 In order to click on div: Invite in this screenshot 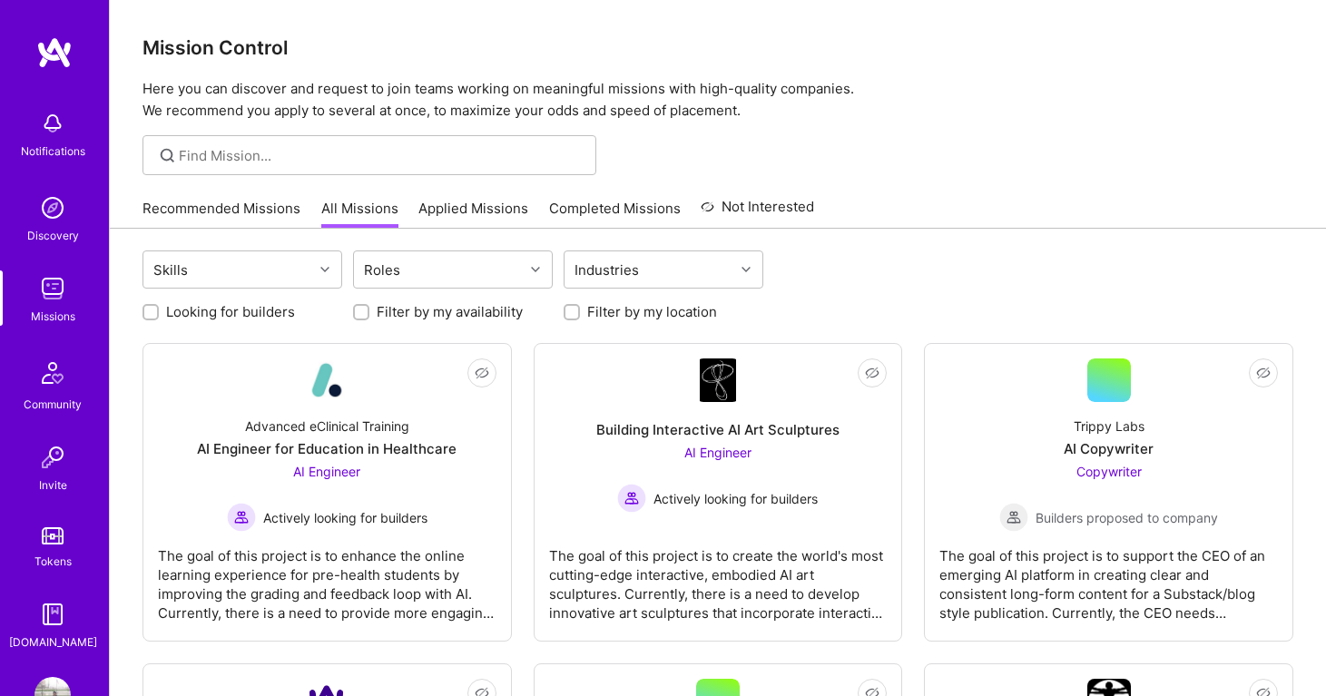, I will do `click(53, 485)`.